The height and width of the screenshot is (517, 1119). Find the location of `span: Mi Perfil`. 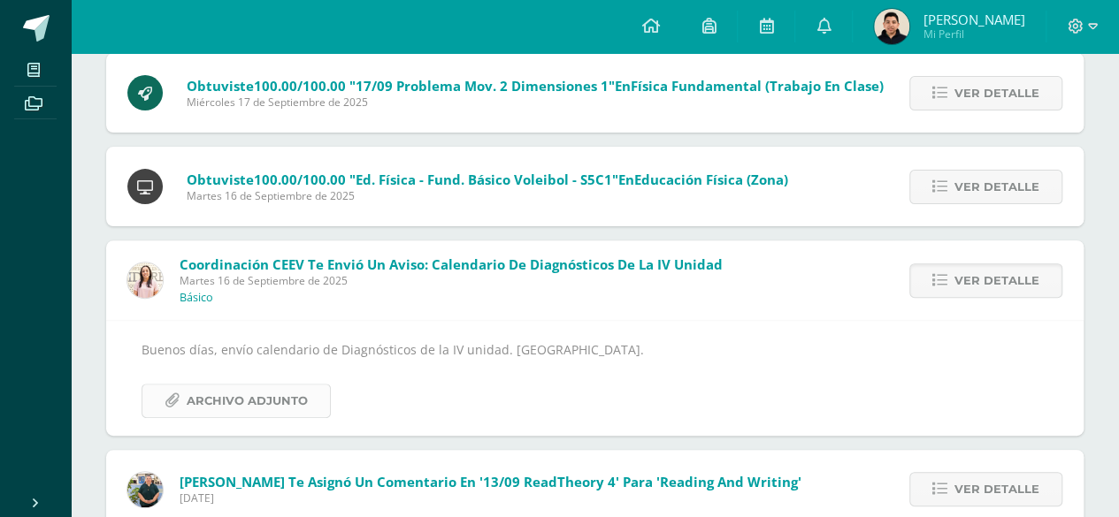

span: Mi Perfil is located at coordinates (973, 34).